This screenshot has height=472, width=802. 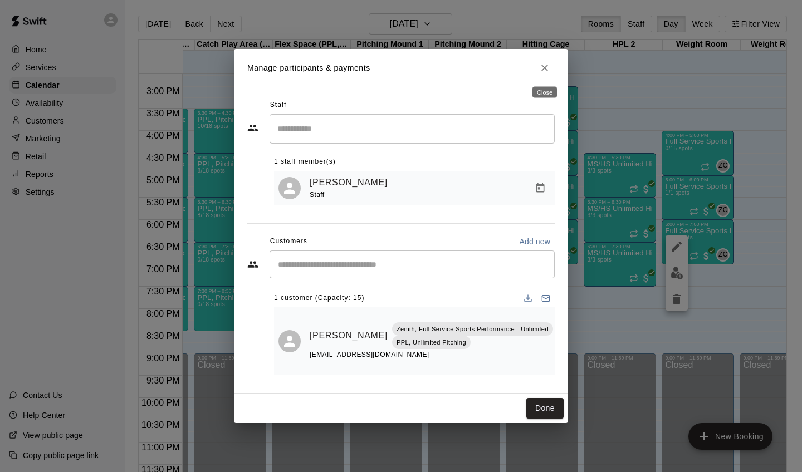 What do you see at coordinates (305, 162) in the screenshot?
I see `span: 1 staff member(s)` at bounding box center [305, 162].